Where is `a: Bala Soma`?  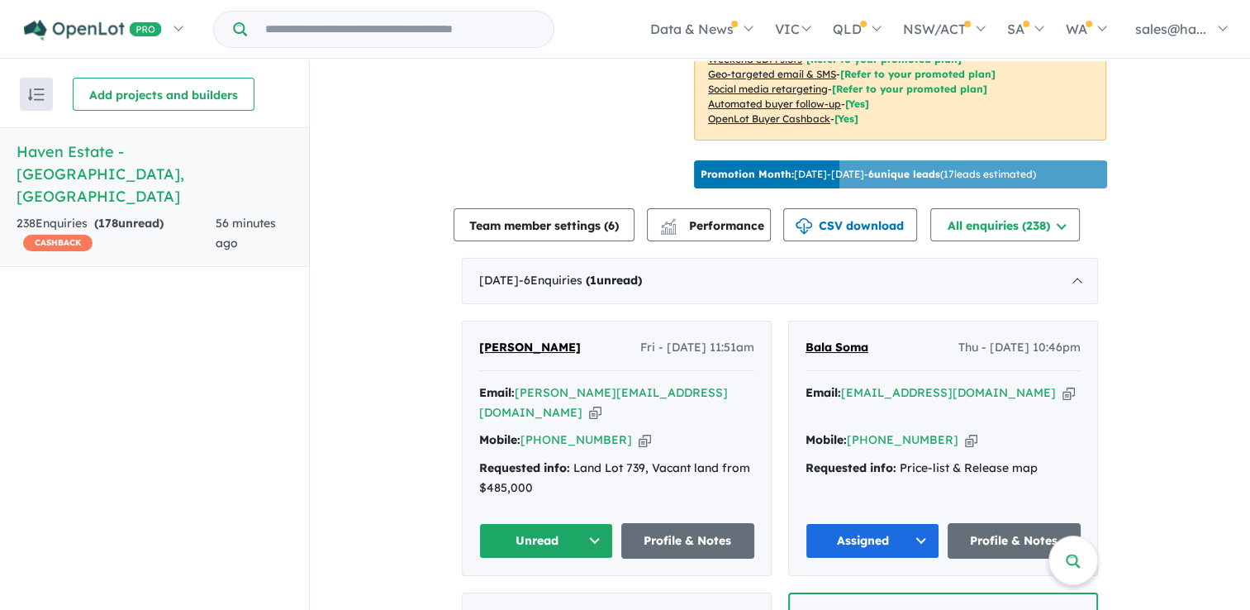 a: Bala Soma is located at coordinates (837, 348).